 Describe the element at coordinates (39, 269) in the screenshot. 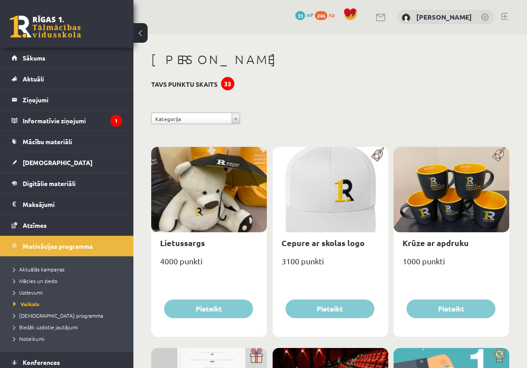

I see `span: Aktuālās kampaņas` at that location.